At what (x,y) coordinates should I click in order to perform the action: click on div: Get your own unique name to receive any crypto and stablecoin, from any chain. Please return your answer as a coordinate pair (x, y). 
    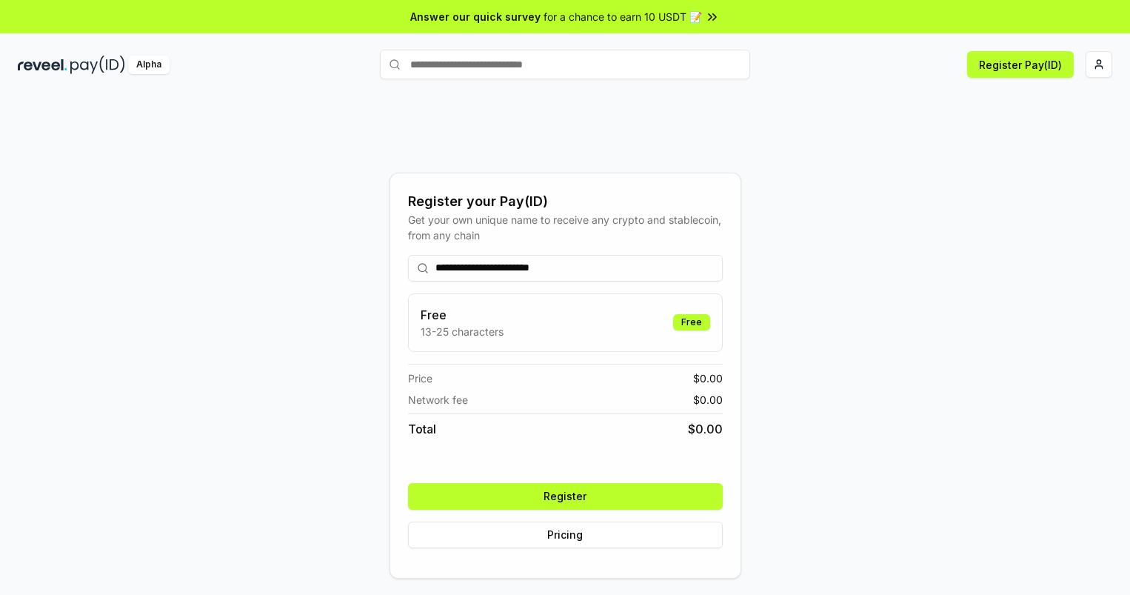
    Looking at the image, I should click on (565, 227).